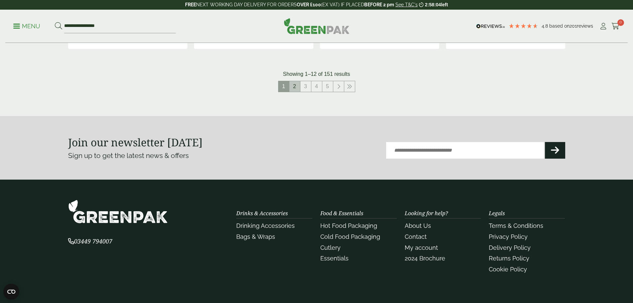 The image size is (633, 303). I want to click on p: Sign up to get the latest news & offers, so click(180, 156).